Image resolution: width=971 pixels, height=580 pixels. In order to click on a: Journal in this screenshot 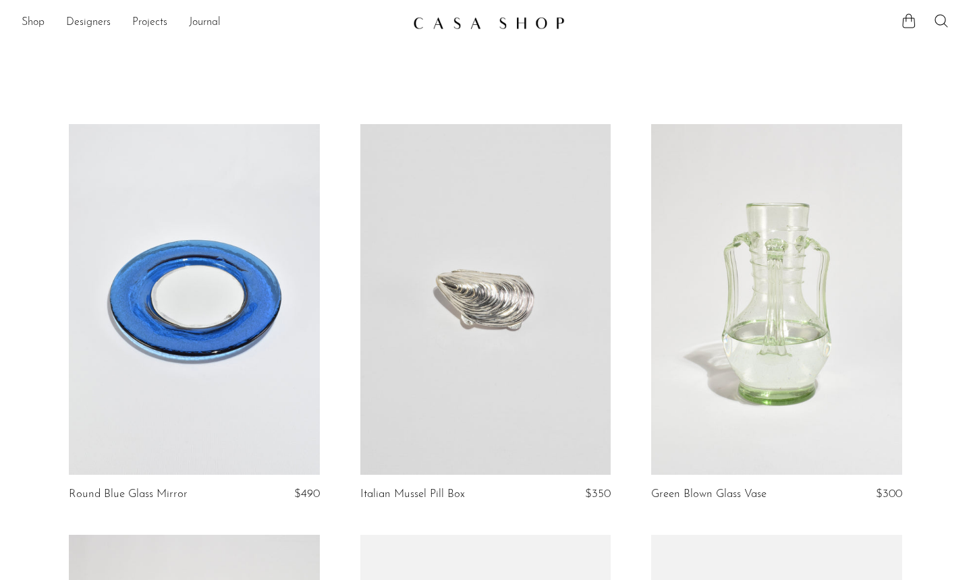, I will do `click(204, 23)`.